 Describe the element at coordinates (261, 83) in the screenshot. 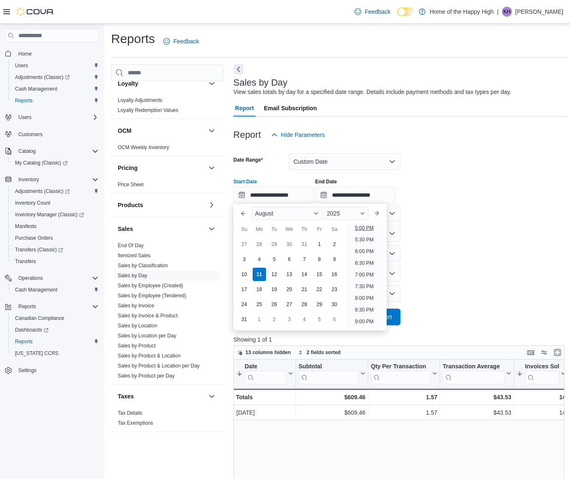

I see `h3: Sales by Day` at that location.